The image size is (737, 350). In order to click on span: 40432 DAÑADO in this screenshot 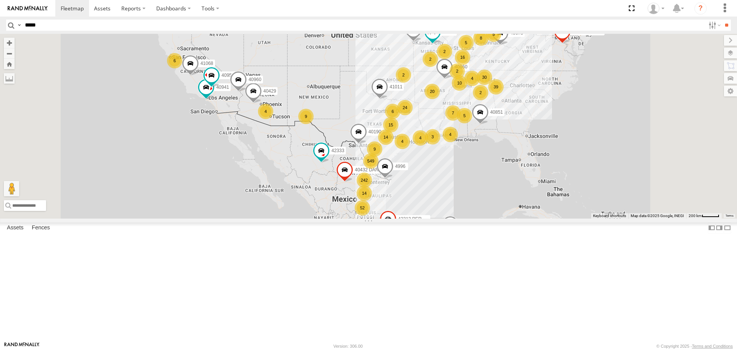, I will do `click(372, 170)`.